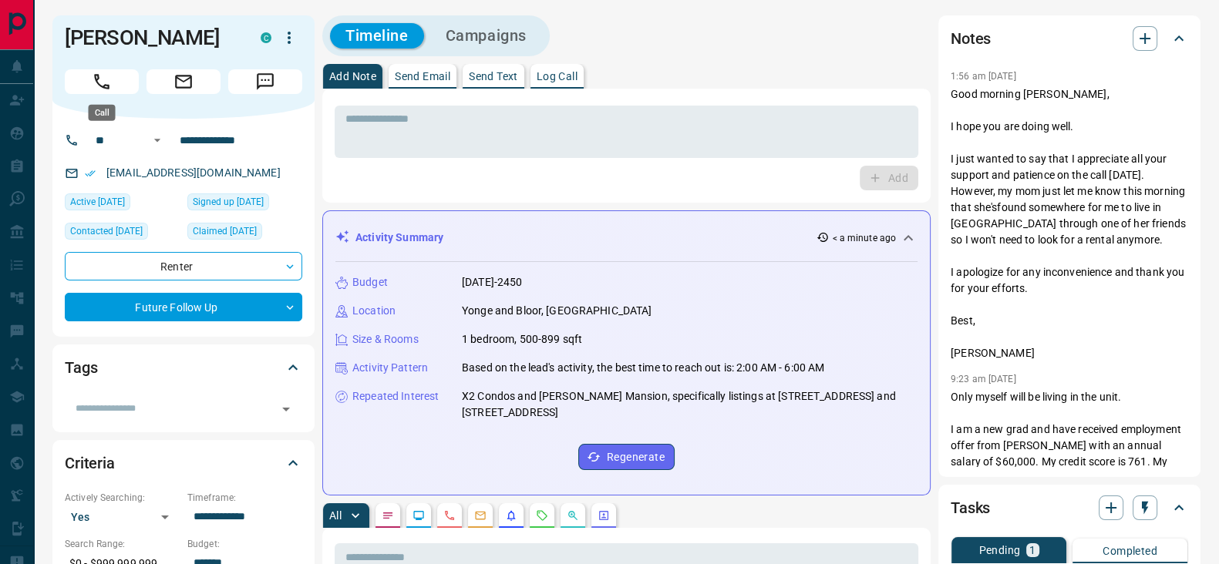  Describe the element at coordinates (1129, 551) in the screenshot. I see `p: Completed` at that location.